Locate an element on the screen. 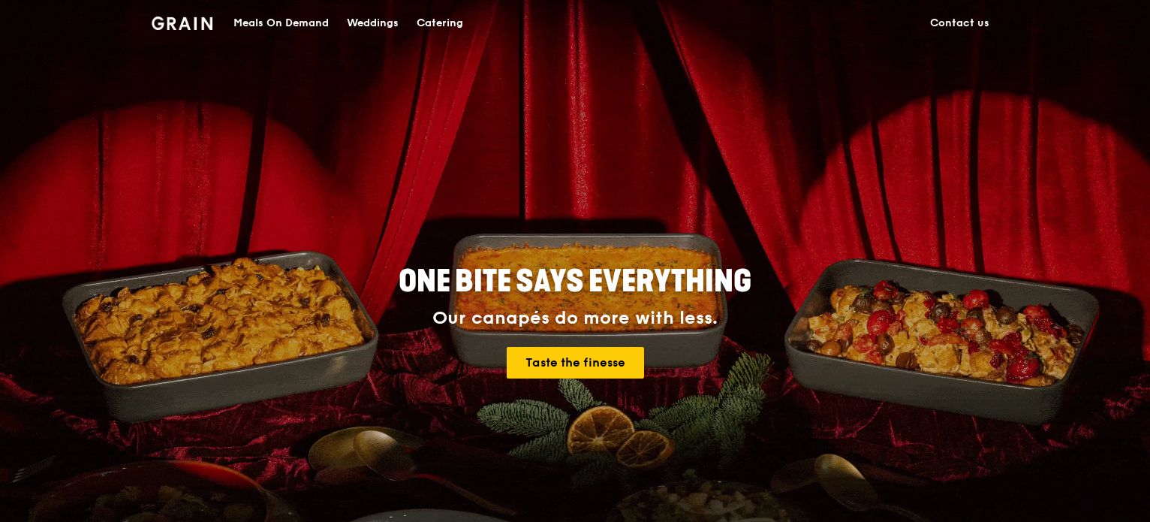 The width and height of the screenshot is (1150, 522). img: Grain is located at coordinates (182, 23).